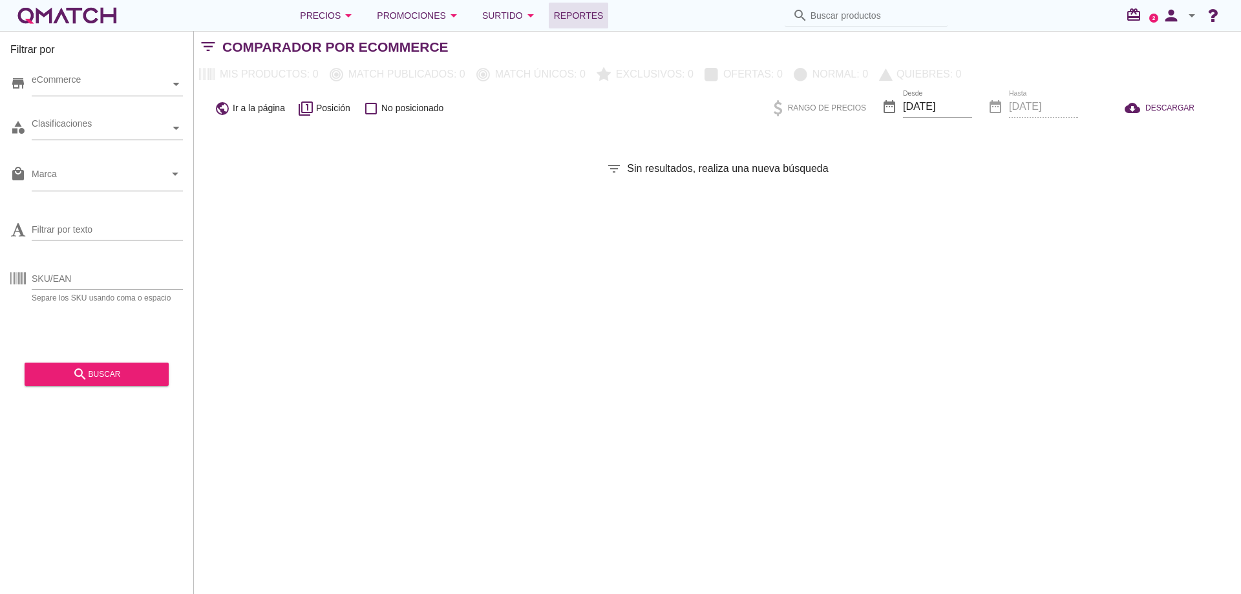 Image resolution: width=1241 pixels, height=594 pixels. I want to click on input: Buscar productos, so click(875, 16).